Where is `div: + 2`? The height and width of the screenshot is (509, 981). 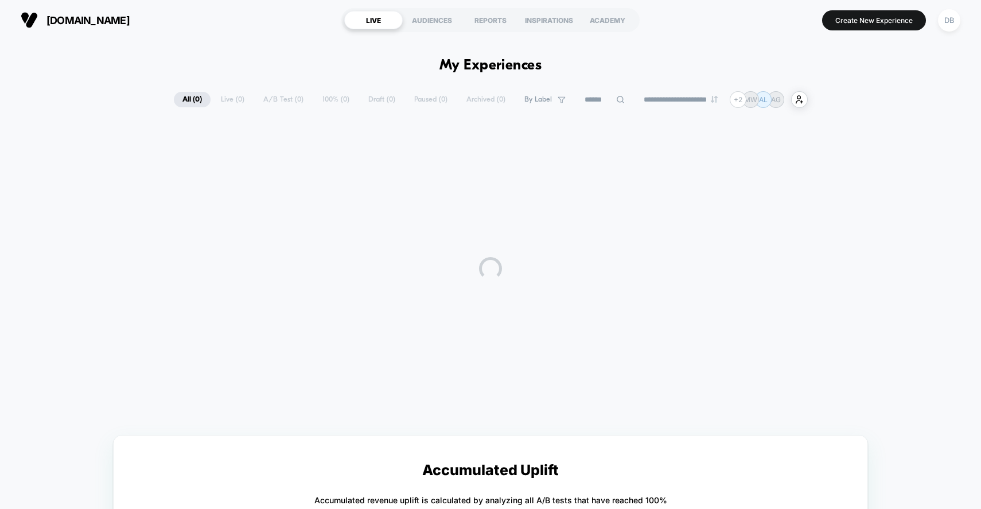
div: + 2 is located at coordinates (738, 99).